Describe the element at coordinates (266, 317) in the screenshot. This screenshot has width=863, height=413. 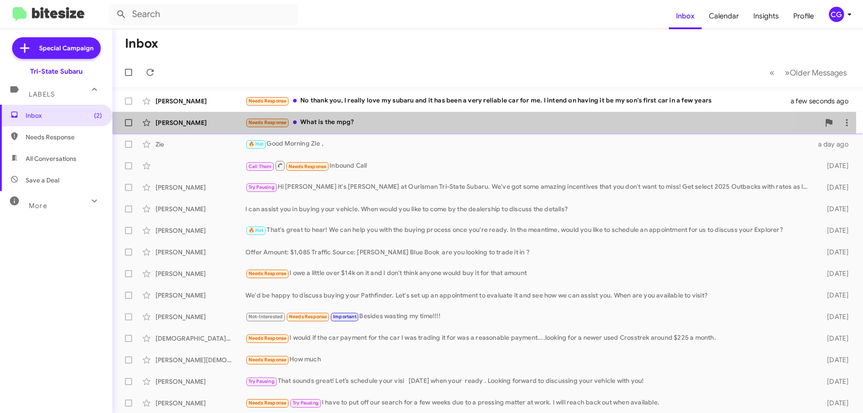
I see `span: Not-Interested` at that location.